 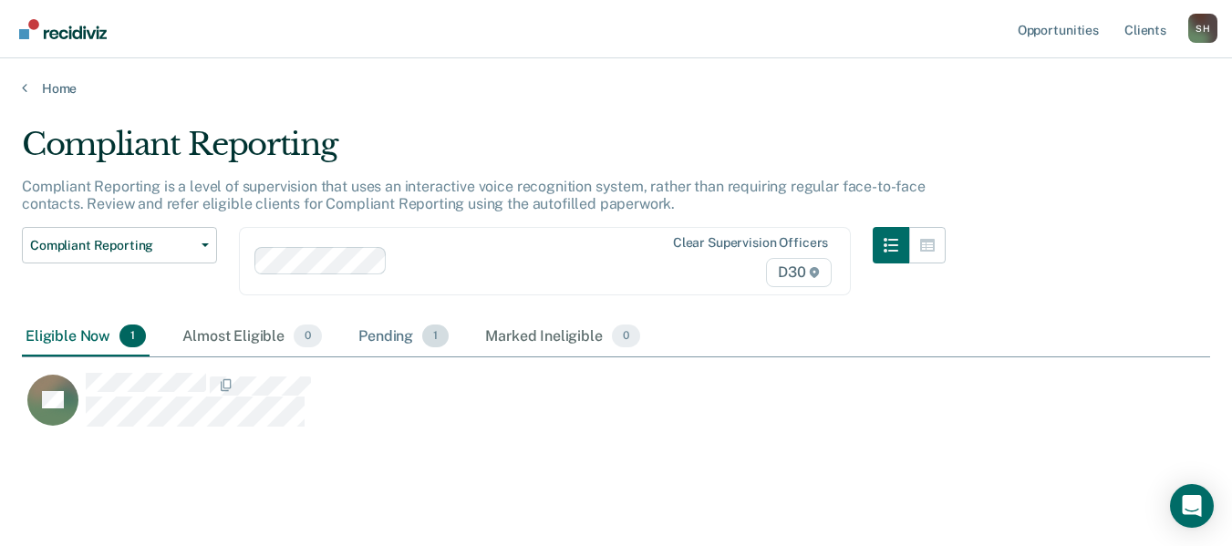 I want to click on img: Recidiviz, so click(x=63, y=29).